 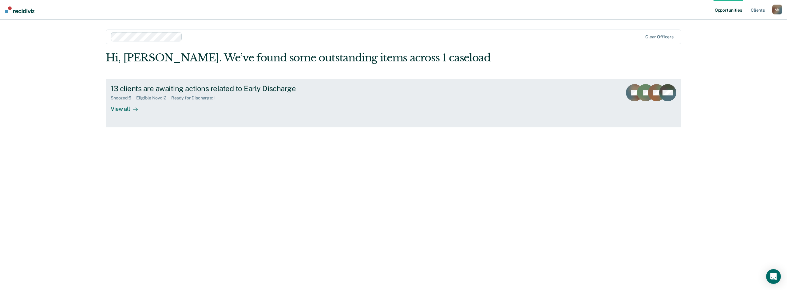 What do you see at coordinates (123, 98) in the screenshot?
I see `div: Snoozed : 5` at bounding box center [123, 98].